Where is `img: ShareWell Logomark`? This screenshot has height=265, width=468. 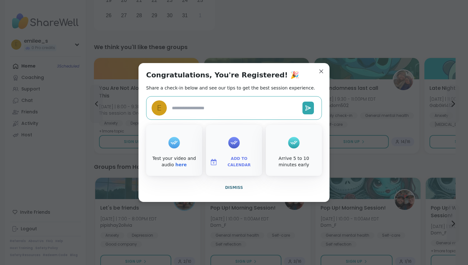 img: ShareWell Logomark is located at coordinates (214, 162).